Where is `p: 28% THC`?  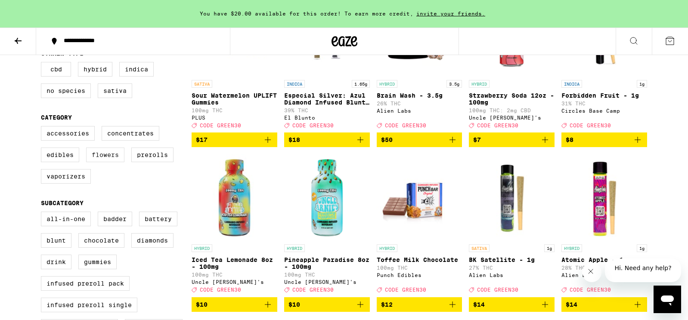 p: 28% THC is located at coordinates (604, 268).